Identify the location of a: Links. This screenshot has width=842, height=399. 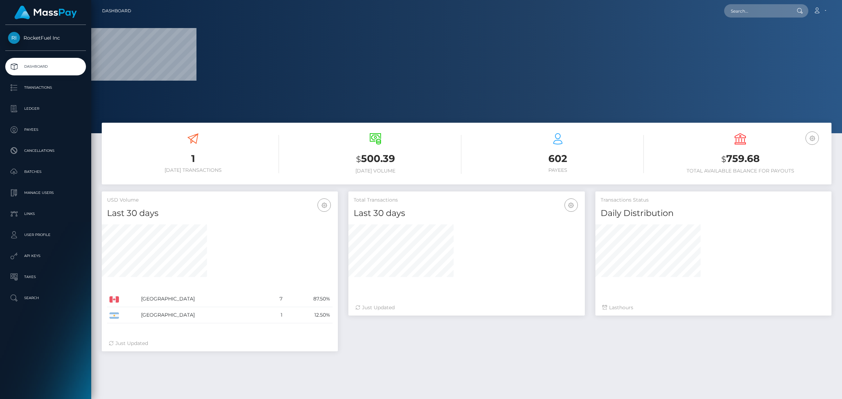
(46, 214).